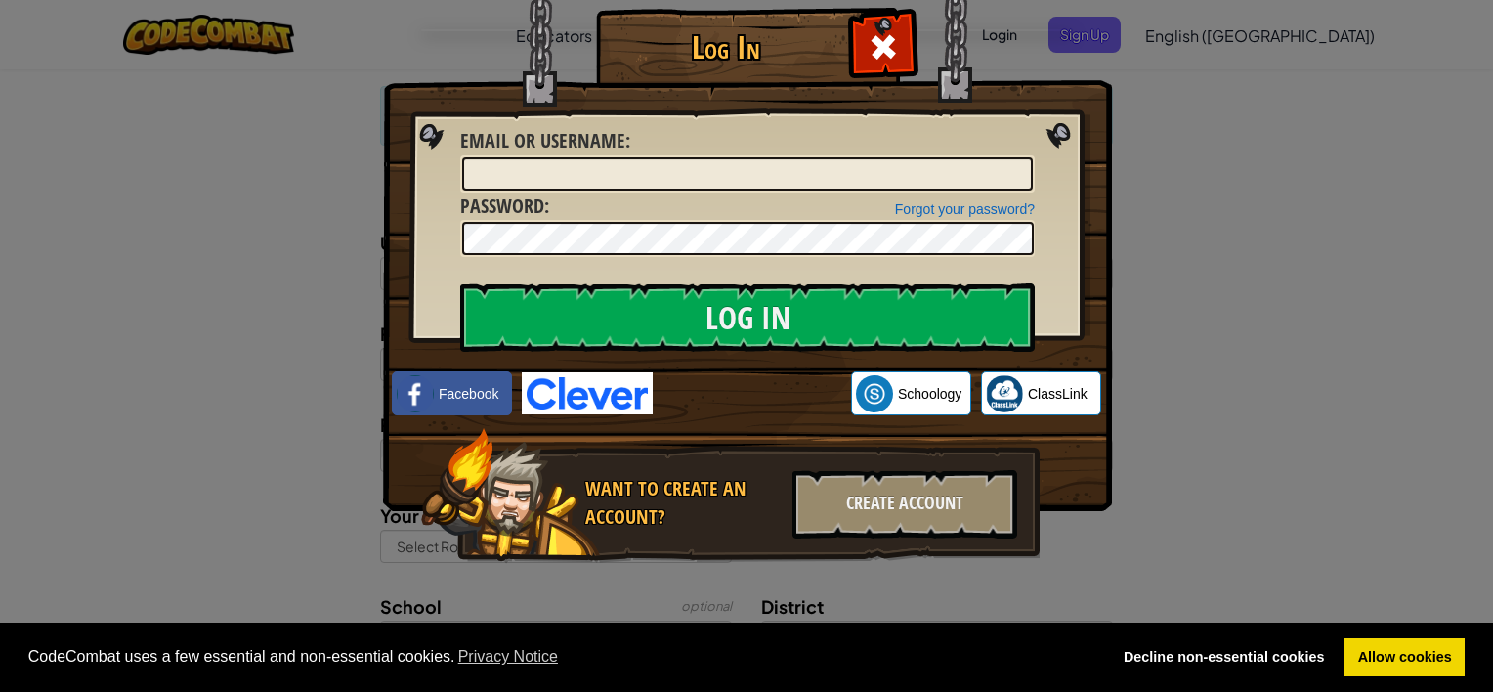 This screenshot has width=1493, height=692. I want to click on input: Log In, so click(748, 318).